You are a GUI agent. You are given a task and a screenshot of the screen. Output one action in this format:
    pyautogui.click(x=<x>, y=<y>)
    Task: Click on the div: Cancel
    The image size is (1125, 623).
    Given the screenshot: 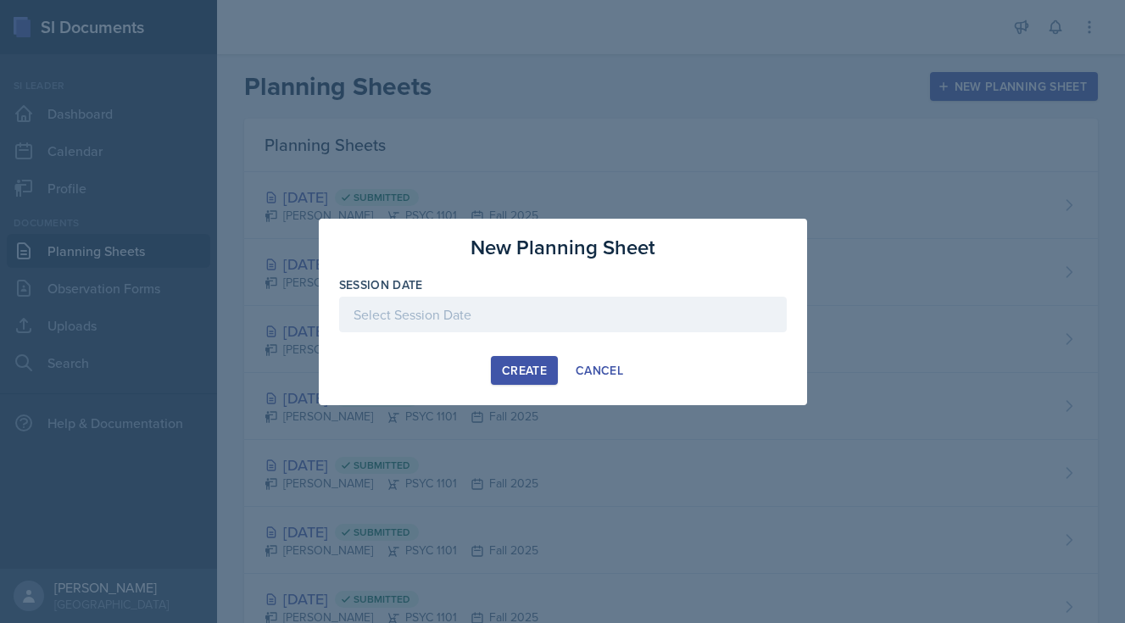 What is the action you would take?
    pyautogui.click(x=599, y=370)
    